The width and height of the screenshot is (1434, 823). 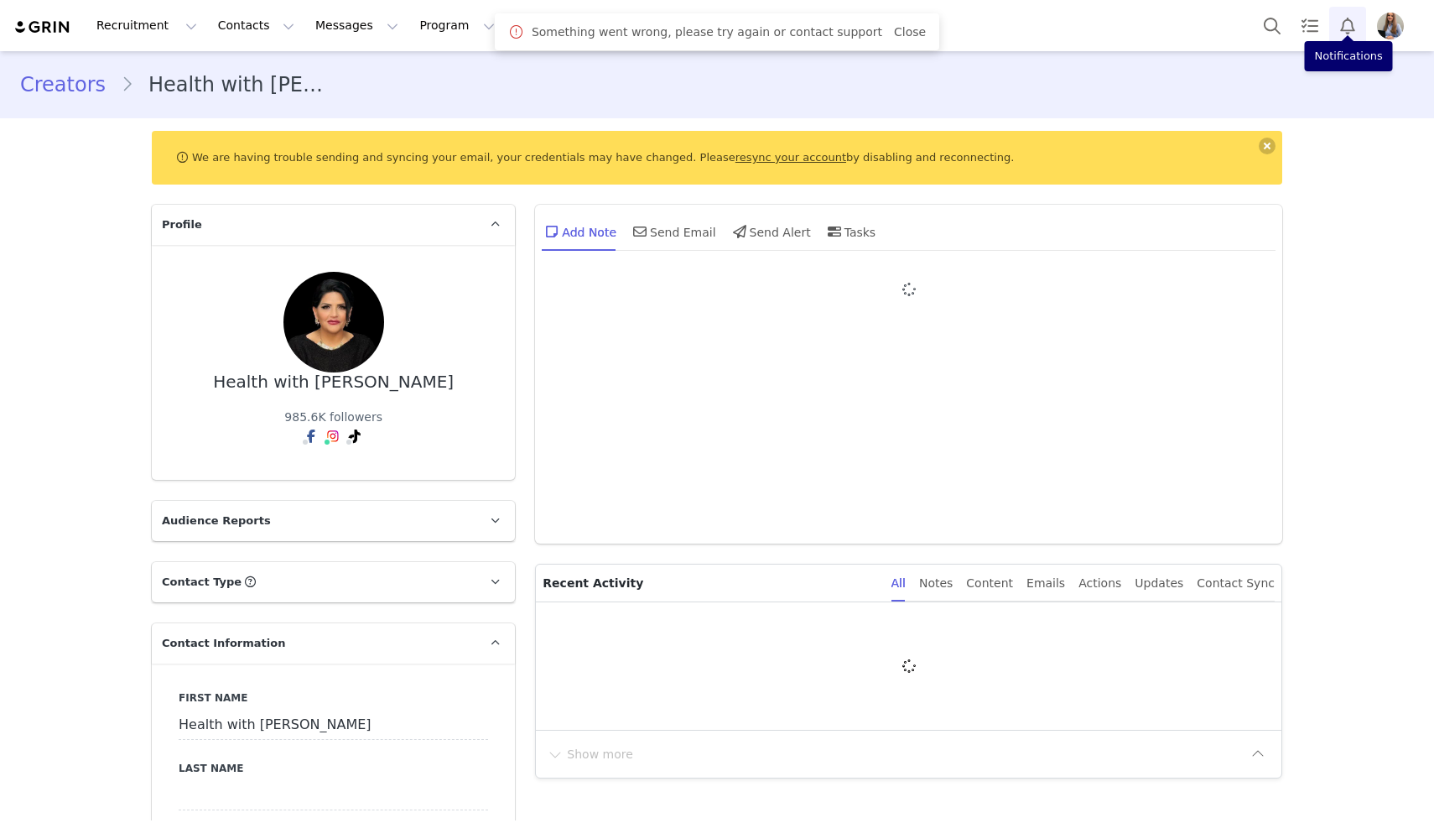 I want to click on a: resync your account, so click(x=791, y=157).